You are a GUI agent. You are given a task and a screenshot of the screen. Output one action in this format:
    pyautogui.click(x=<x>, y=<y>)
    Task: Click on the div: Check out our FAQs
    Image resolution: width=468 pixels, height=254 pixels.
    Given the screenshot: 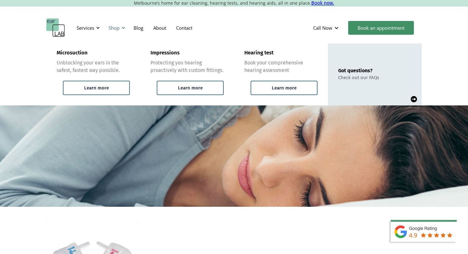 What is the action you would take?
    pyautogui.click(x=358, y=78)
    